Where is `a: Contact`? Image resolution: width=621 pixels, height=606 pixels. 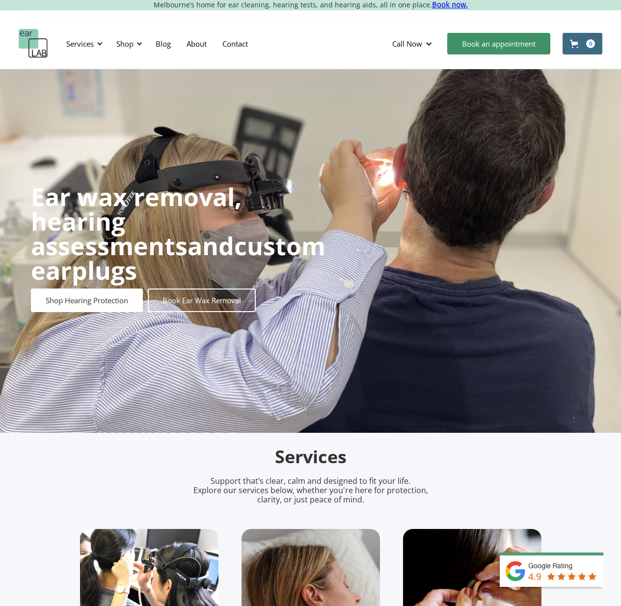
a: Contact is located at coordinates (235, 44).